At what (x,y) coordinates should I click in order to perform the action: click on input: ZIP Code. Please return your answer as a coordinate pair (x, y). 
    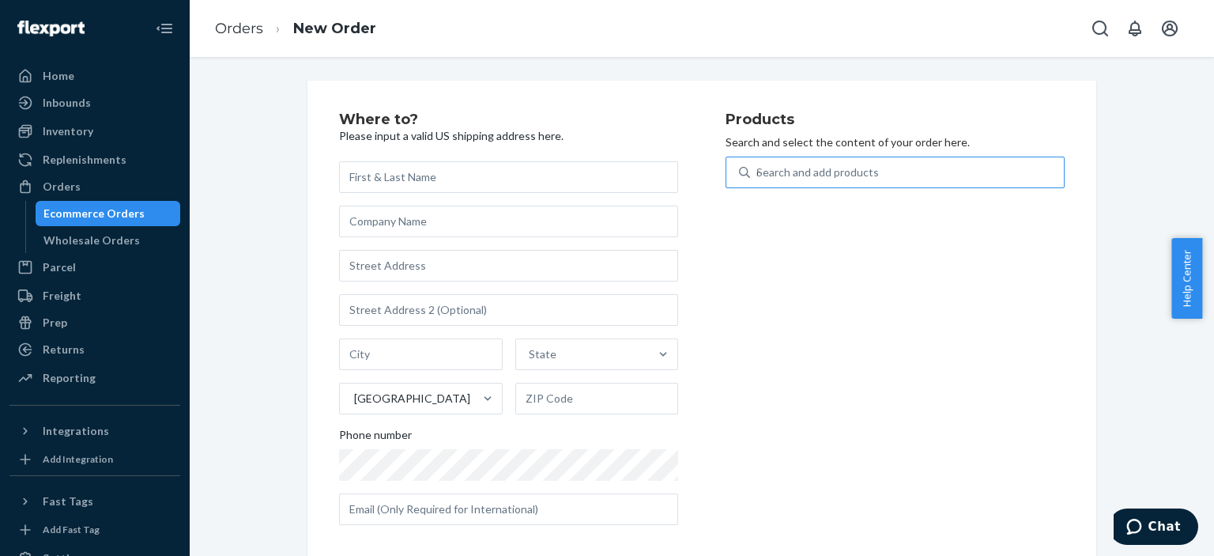
    Looking at the image, I should click on (597, 398).